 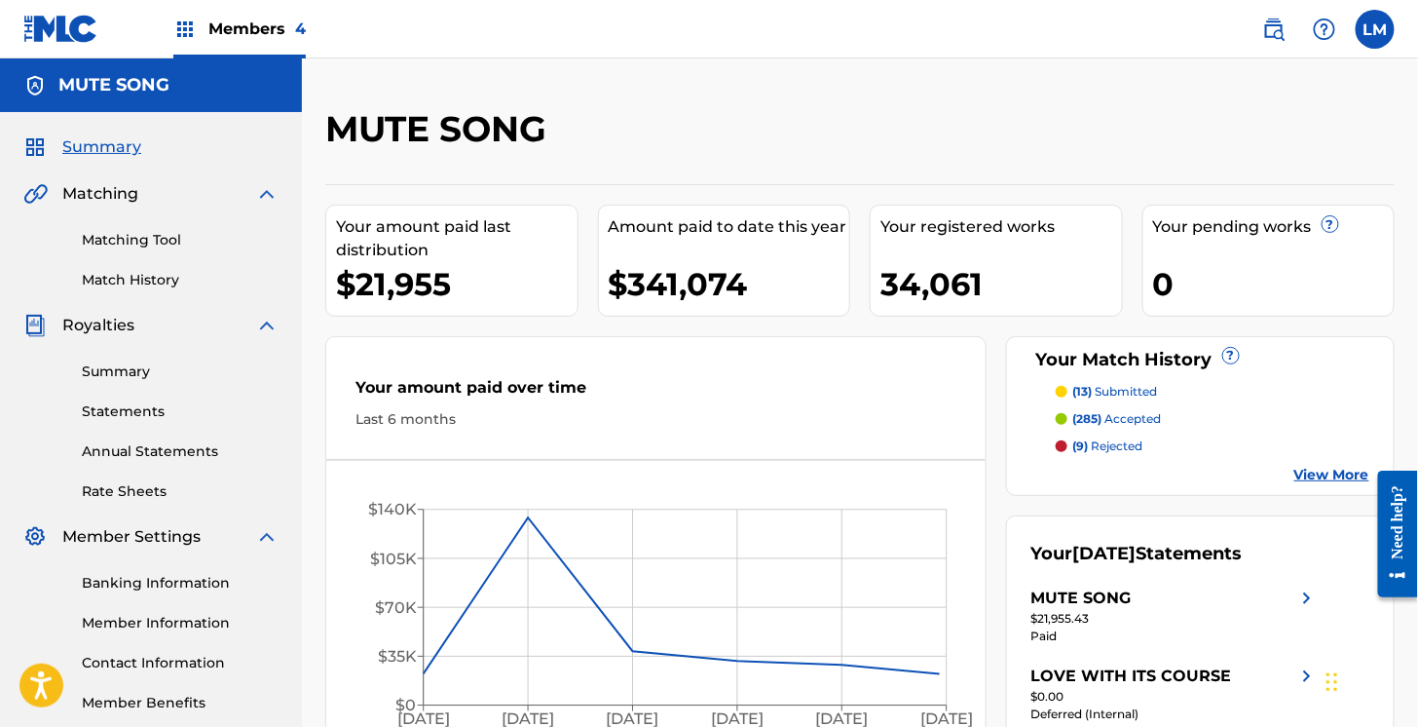 I want to click on a: SummarySummary, so click(x=82, y=147).